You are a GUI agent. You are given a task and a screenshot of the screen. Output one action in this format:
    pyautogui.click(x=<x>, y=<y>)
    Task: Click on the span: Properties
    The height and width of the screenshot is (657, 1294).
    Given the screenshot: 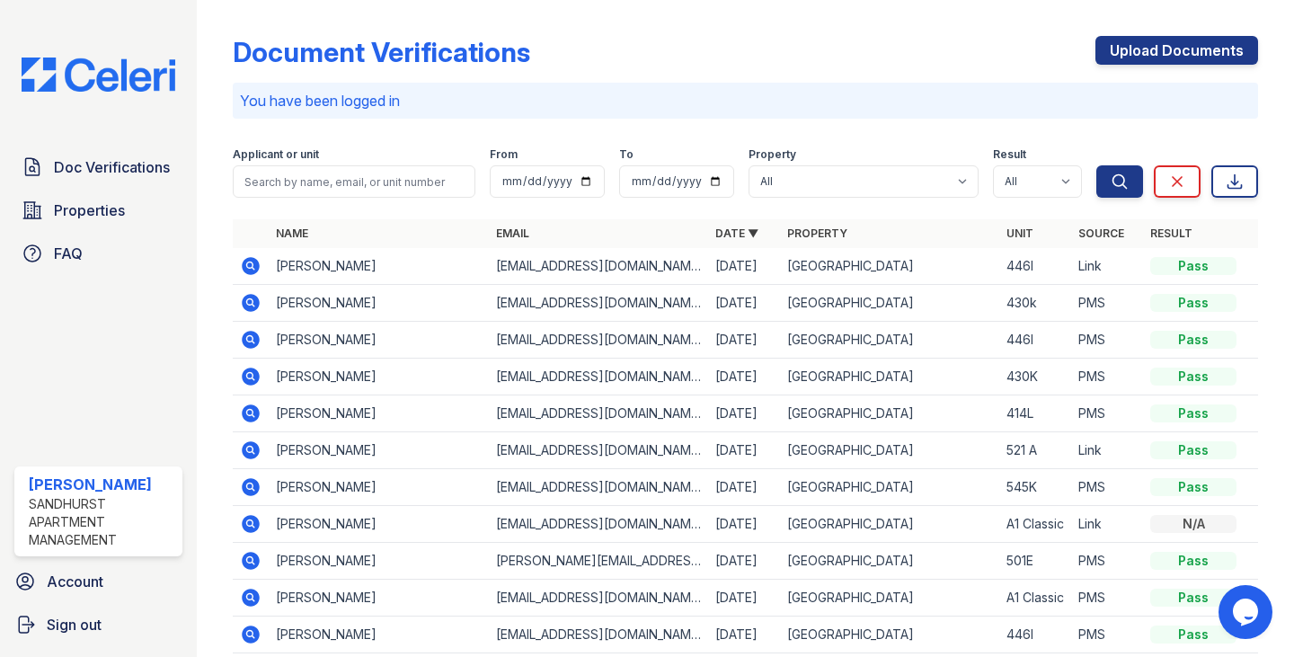 What is the action you would take?
    pyautogui.click(x=89, y=210)
    